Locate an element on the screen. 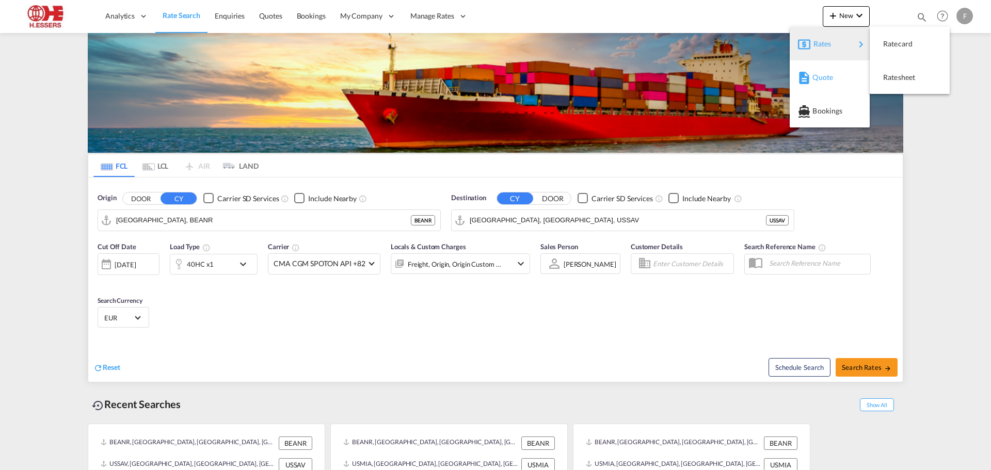  span: Rates is located at coordinates (819, 44).